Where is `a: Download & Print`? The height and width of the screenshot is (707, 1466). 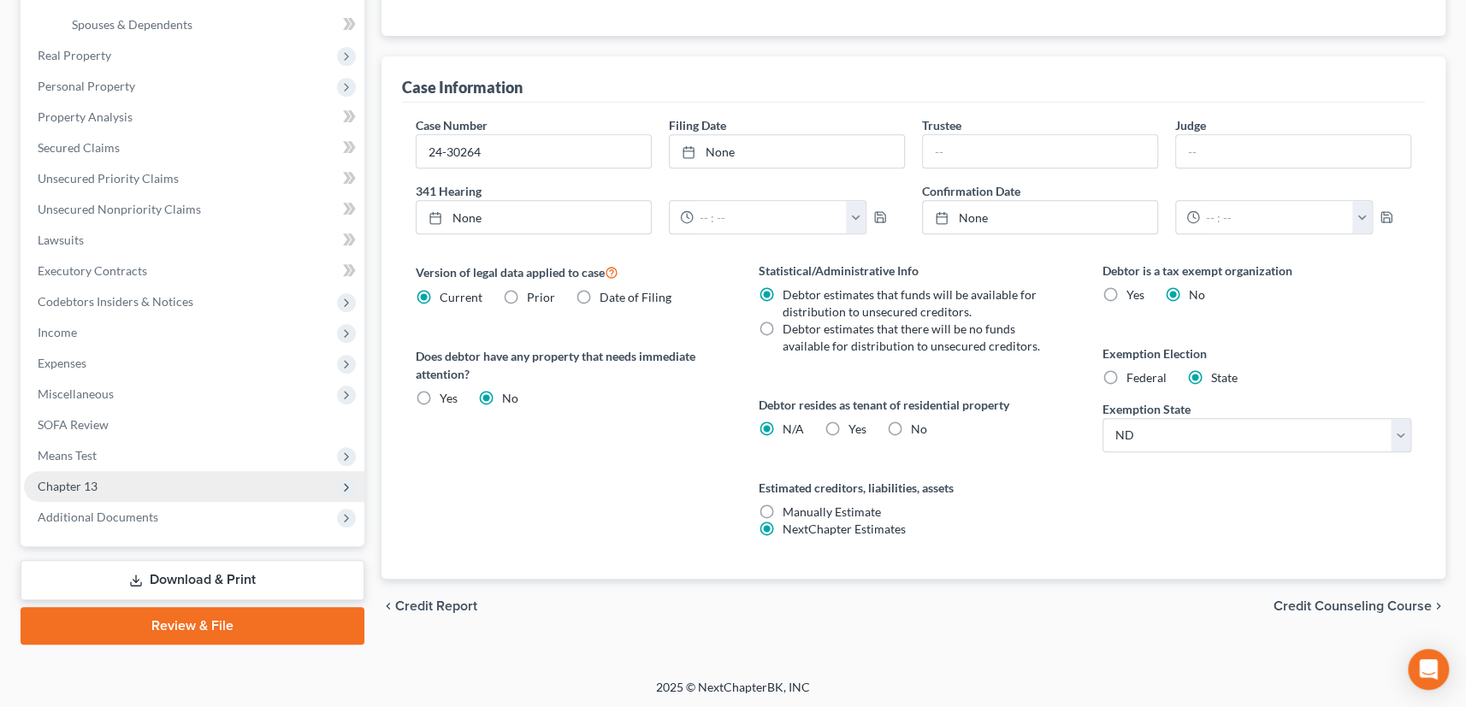
a: Download & Print is located at coordinates (192, 580).